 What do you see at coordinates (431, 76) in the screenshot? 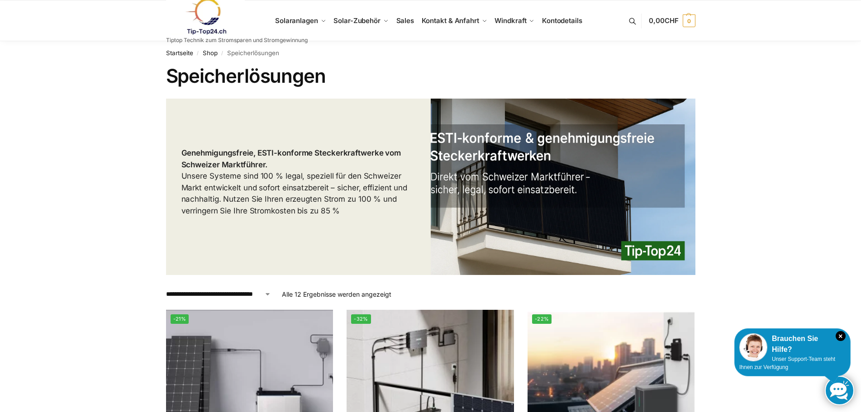
I see `h1: Speicherlösungen` at bounding box center [431, 76].